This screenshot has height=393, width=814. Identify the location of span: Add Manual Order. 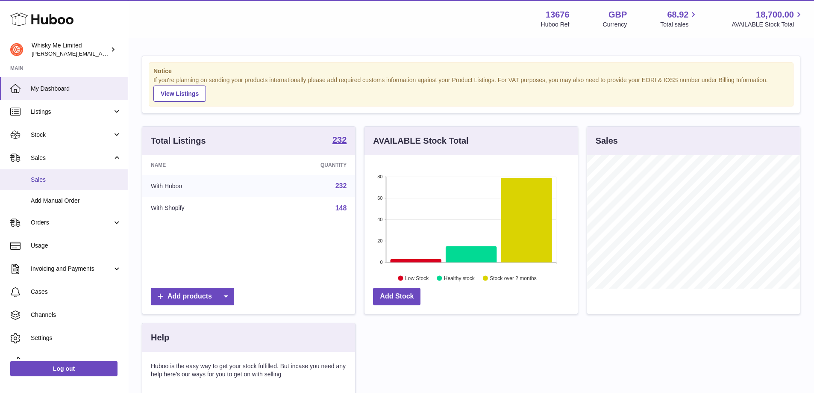
(76, 200).